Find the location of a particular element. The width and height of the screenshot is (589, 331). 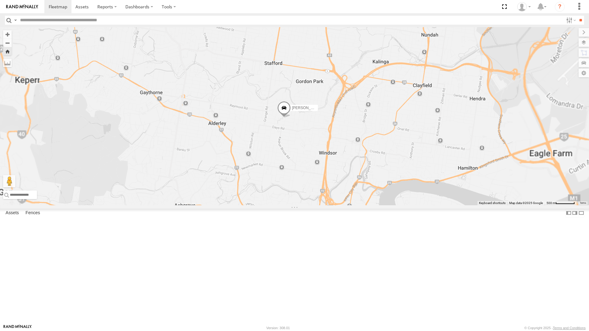

label: Search Query is located at coordinates (15, 20).